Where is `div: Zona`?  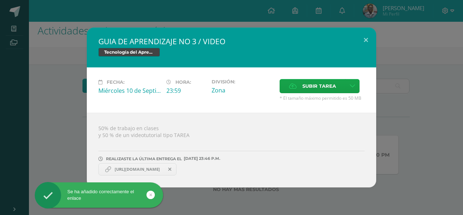 div: Zona is located at coordinates (243, 90).